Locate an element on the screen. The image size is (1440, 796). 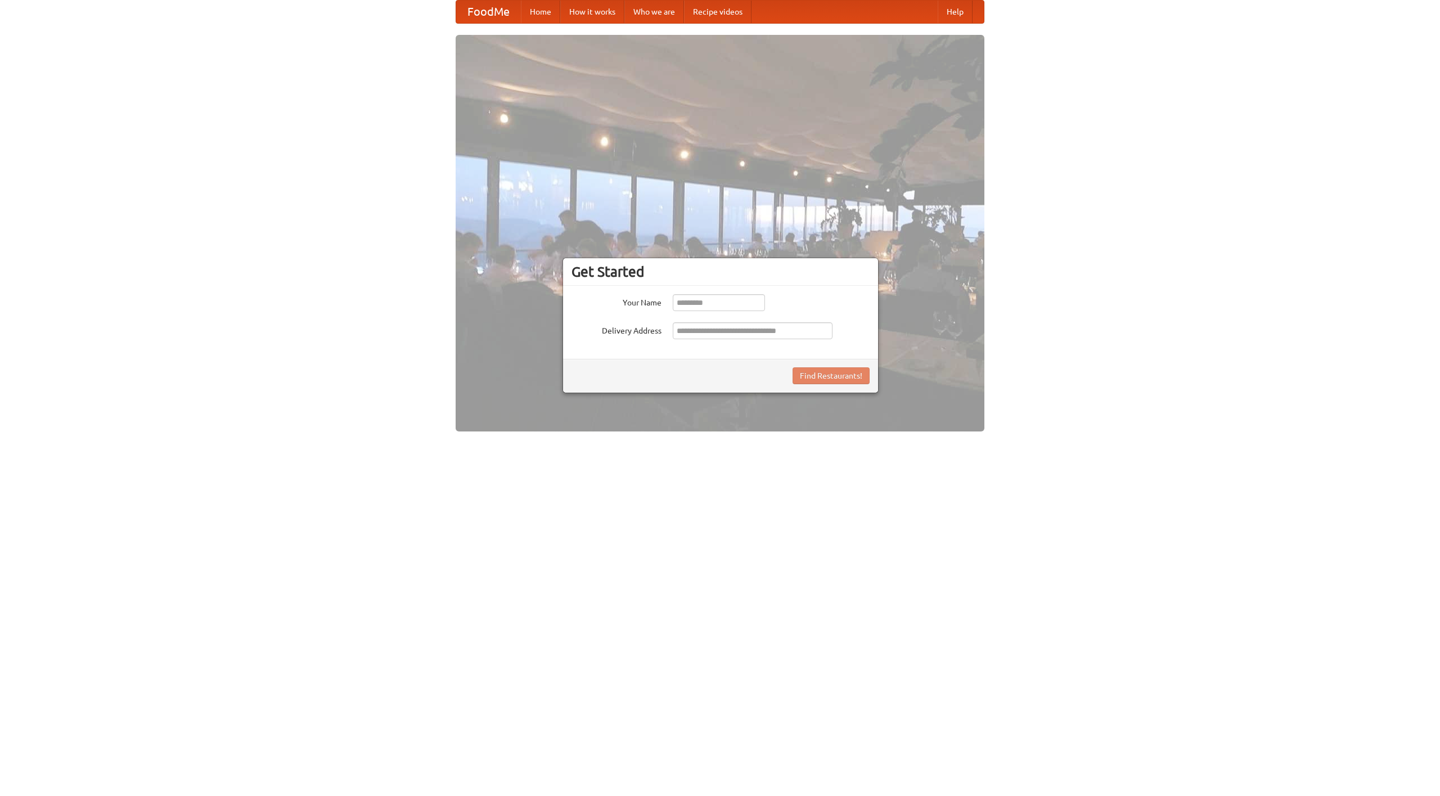
button: Find Restaurants! is located at coordinates (831, 376).